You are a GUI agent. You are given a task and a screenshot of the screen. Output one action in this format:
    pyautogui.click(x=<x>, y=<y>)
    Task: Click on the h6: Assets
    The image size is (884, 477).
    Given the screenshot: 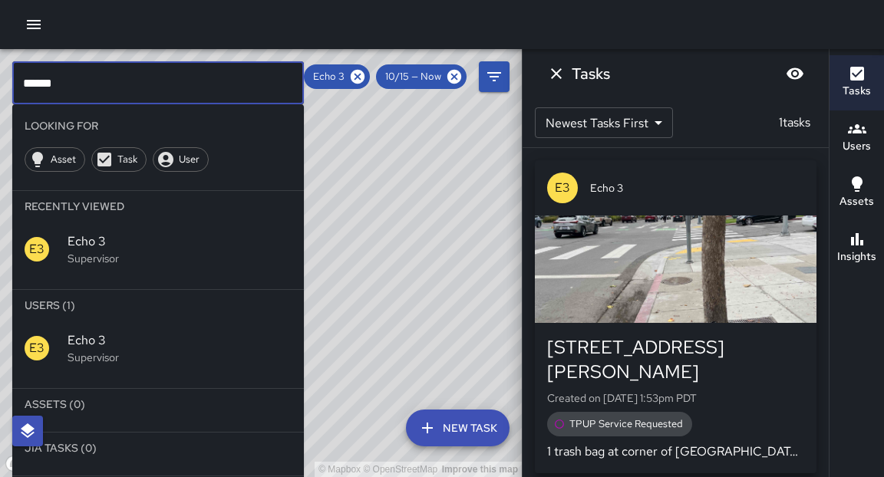 What is the action you would take?
    pyautogui.click(x=856, y=202)
    